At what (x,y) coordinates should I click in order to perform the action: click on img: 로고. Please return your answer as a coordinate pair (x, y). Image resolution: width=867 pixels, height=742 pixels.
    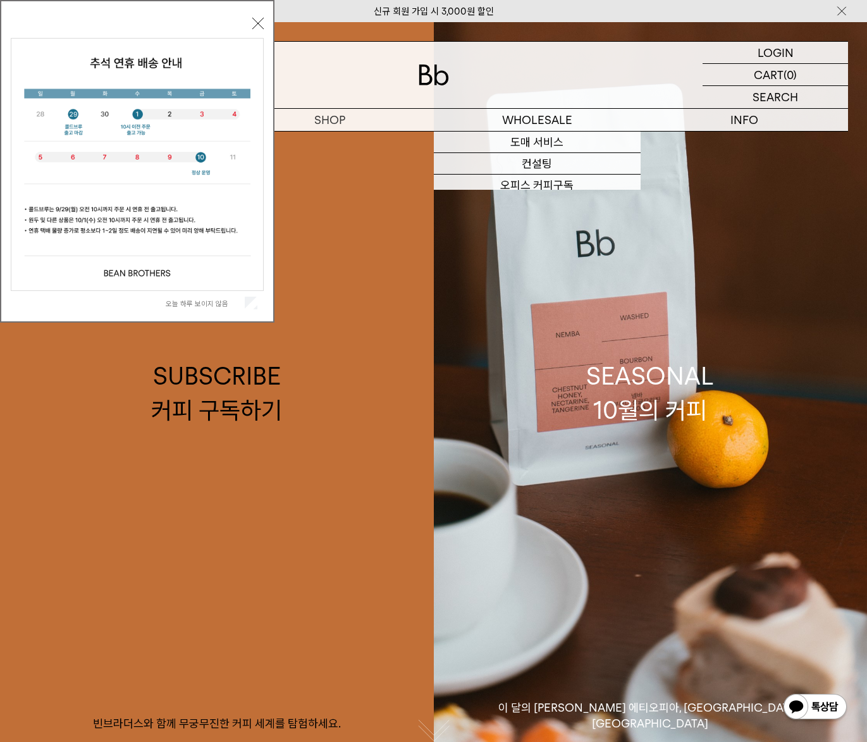
    Looking at the image, I should click on (434, 75).